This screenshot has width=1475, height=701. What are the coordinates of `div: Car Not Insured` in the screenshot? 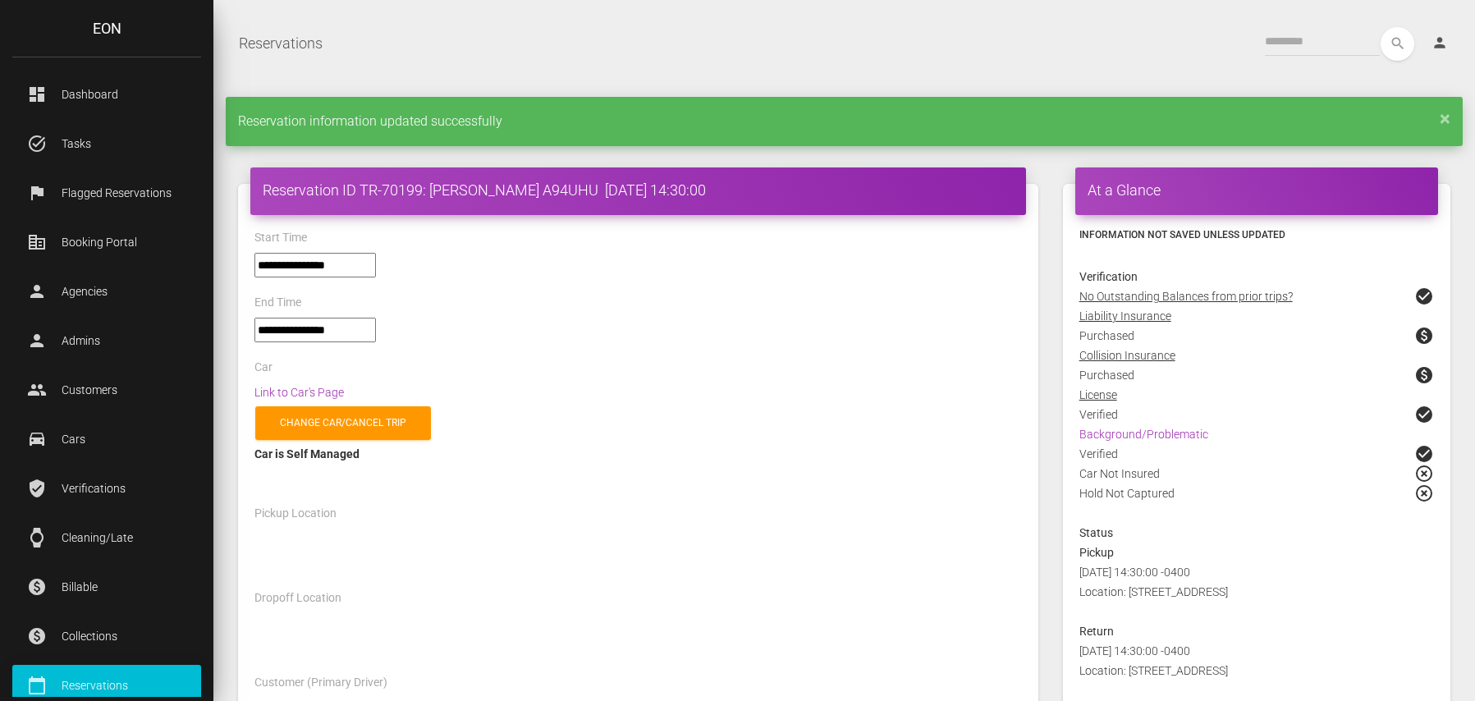 It's located at (1256, 474).